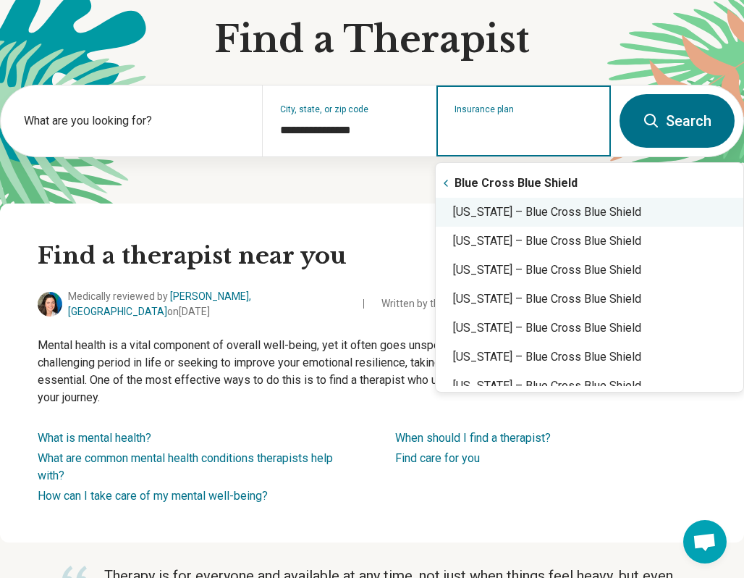  I want to click on div: Blue Cross Blue Shield, so click(589, 183).